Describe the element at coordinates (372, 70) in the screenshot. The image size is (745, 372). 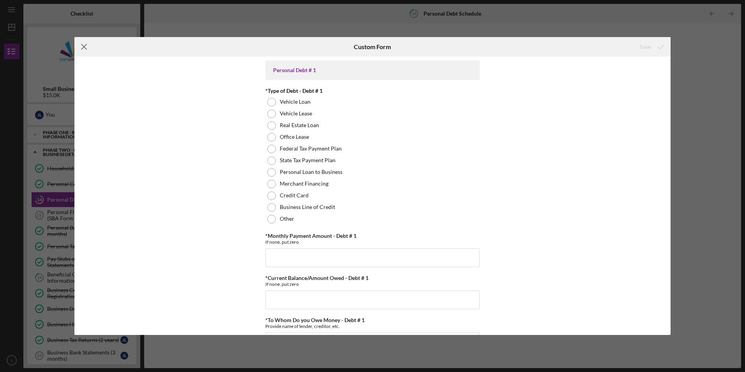
I see `div: Personal Debt # 1` at that location.